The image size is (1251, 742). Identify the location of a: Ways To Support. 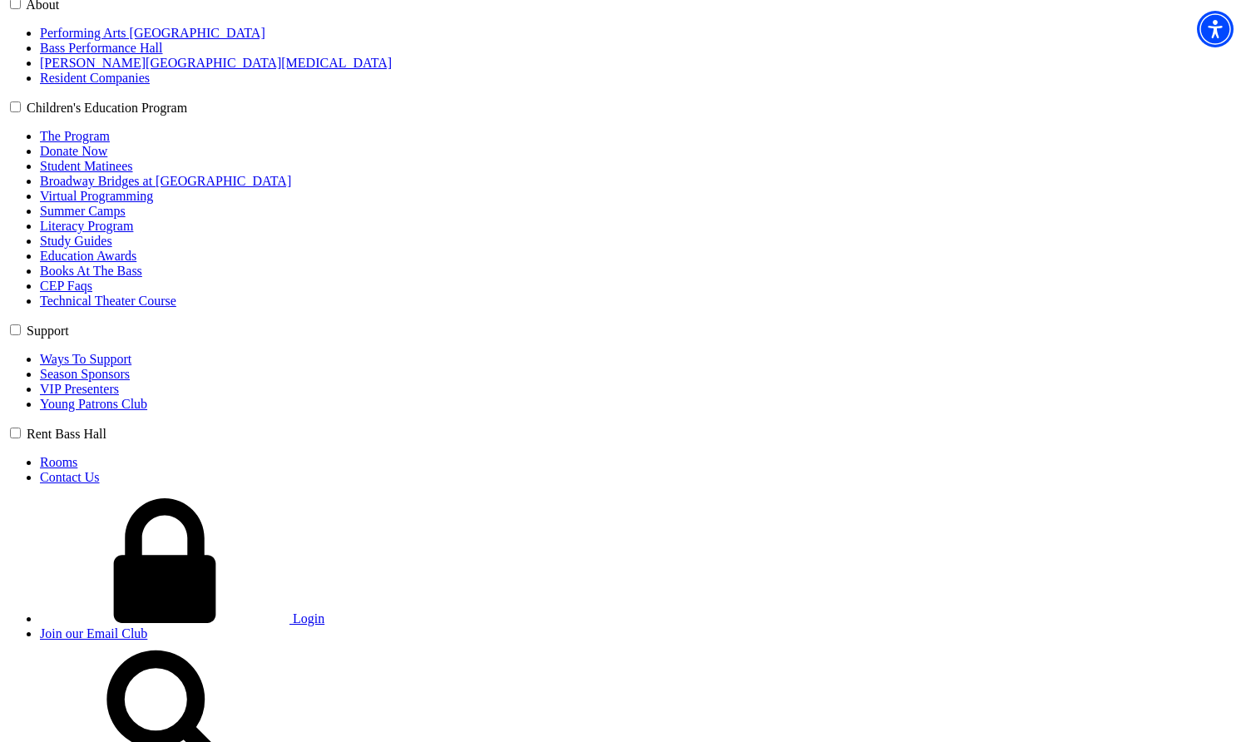
(86, 358).